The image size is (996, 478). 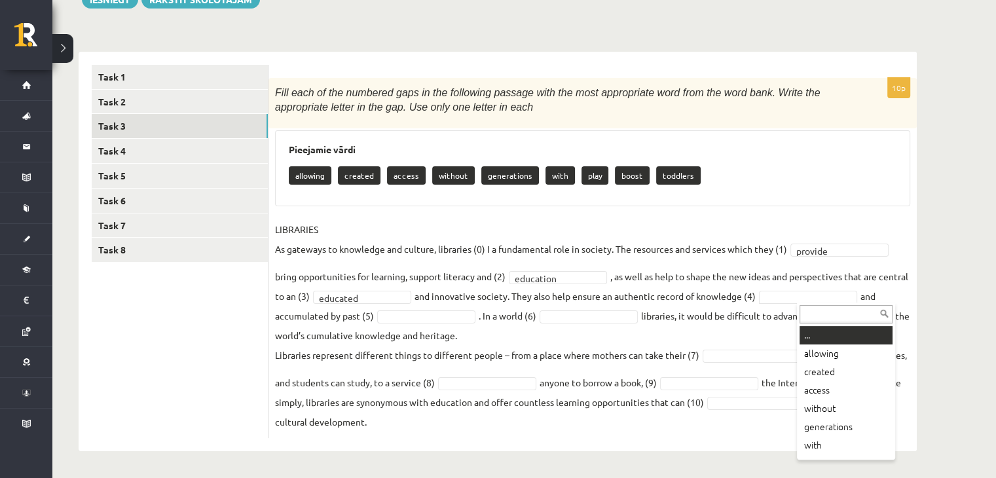 I want to click on div: access, so click(x=846, y=390).